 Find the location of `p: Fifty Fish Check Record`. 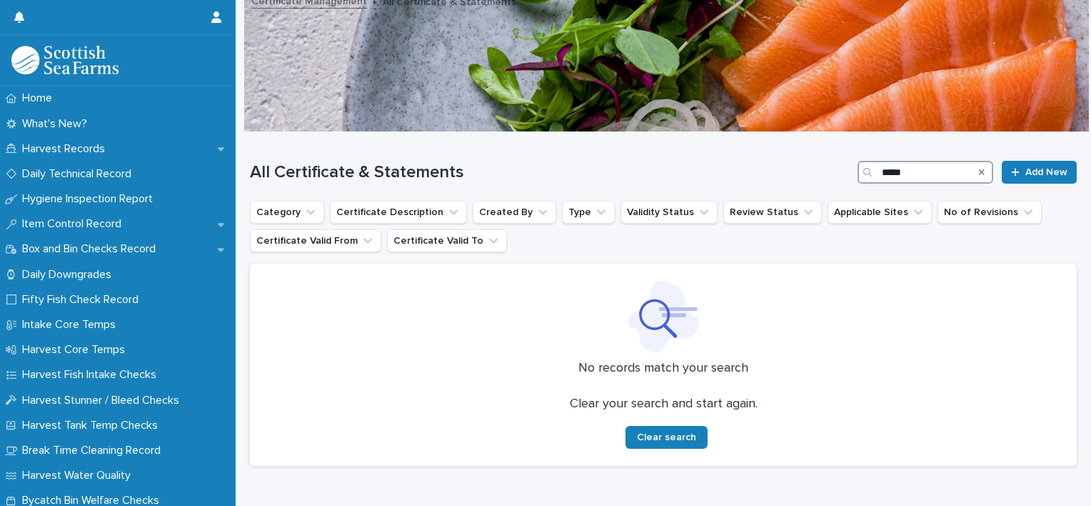

p: Fifty Fish Check Record is located at coordinates (83, 299).